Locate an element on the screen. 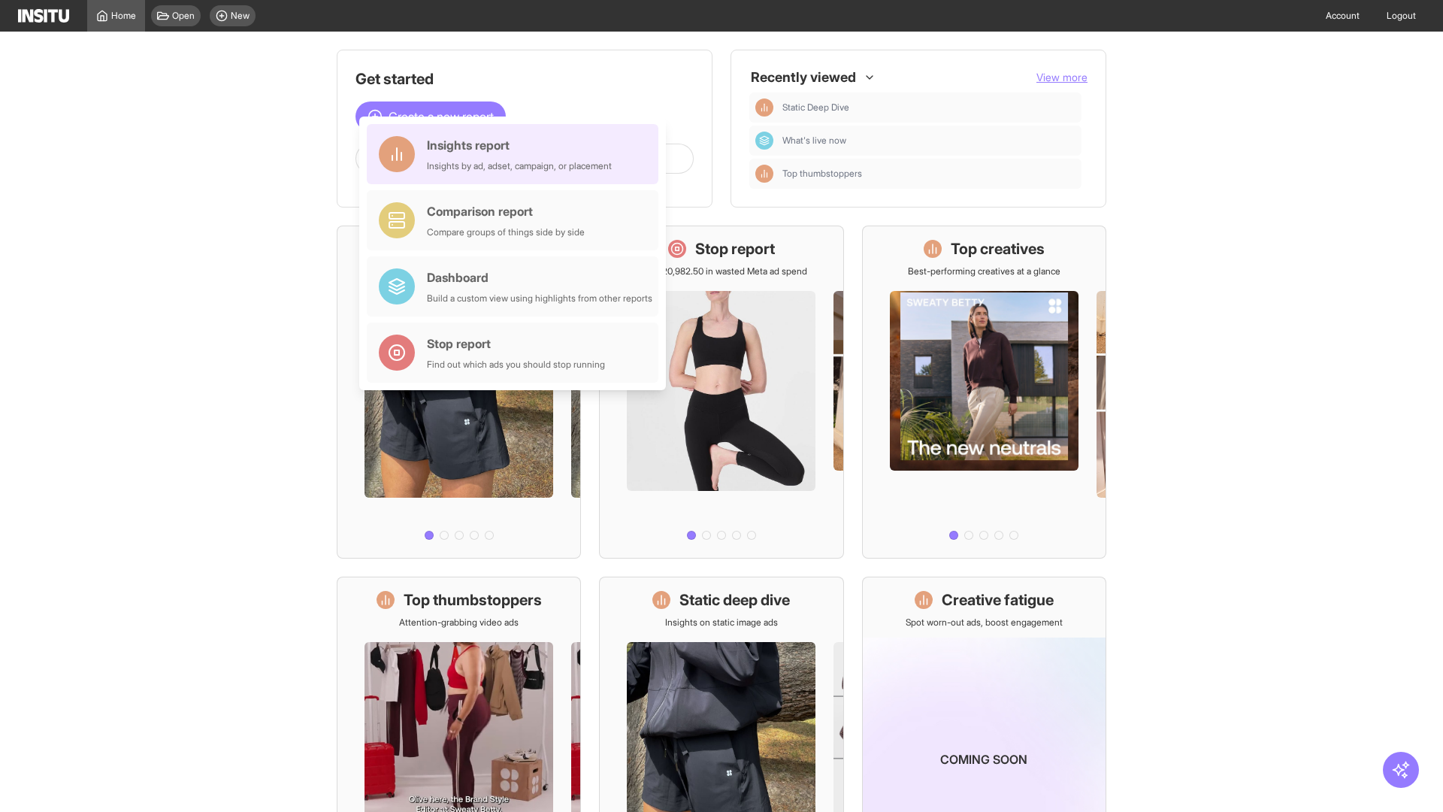  h1: Top creatives is located at coordinates (997, 249).